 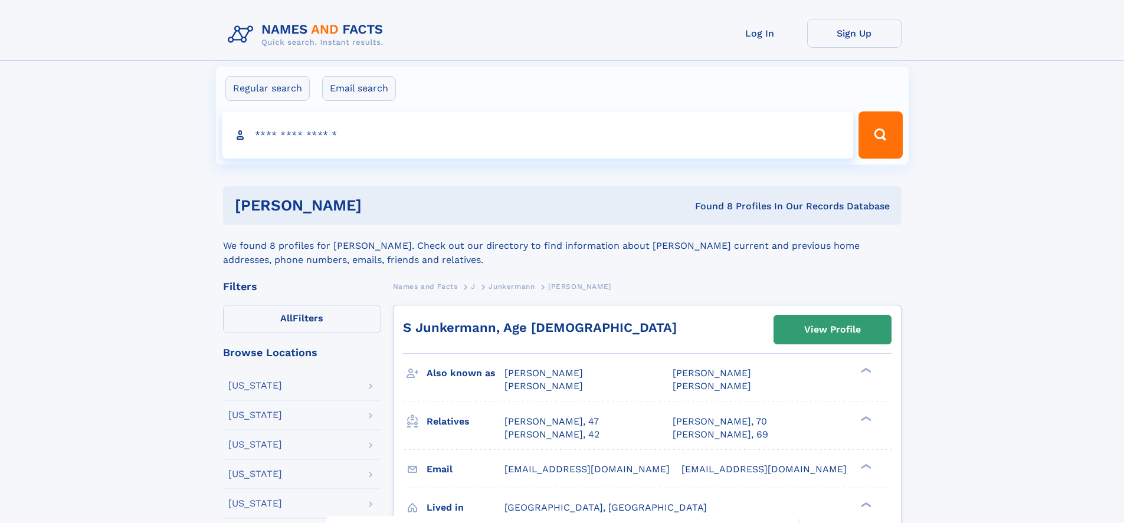 What do you see at coordinates (854, 33) in the screenshot?
I see `a: Sign Up` at bounding box center [854, 33].